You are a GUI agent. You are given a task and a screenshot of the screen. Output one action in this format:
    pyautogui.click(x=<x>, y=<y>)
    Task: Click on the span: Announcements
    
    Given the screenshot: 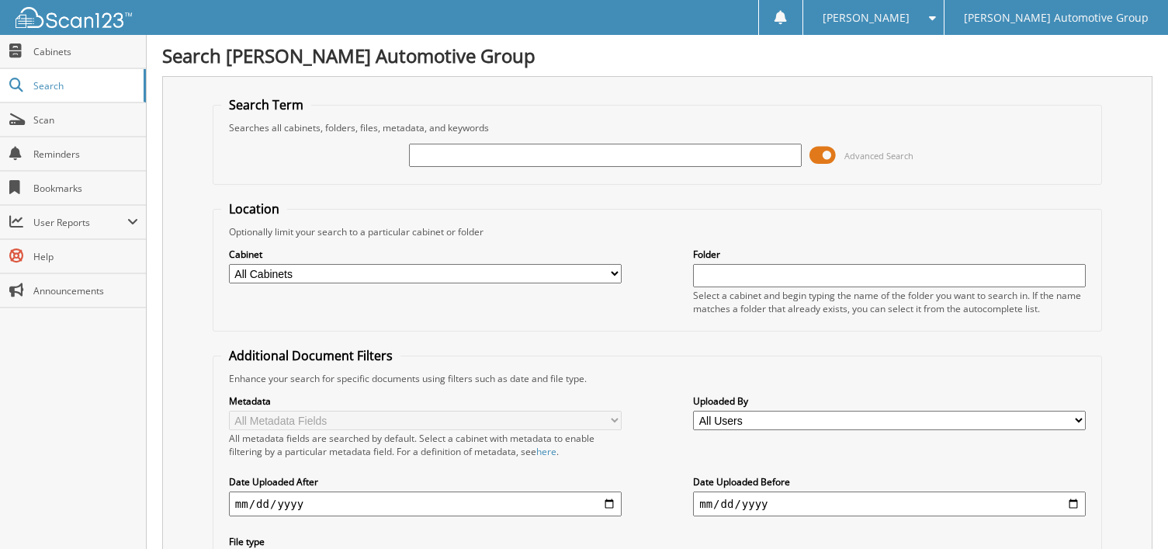 What is the action you would take?
    pyautogui.click(x=85, y=290)
    